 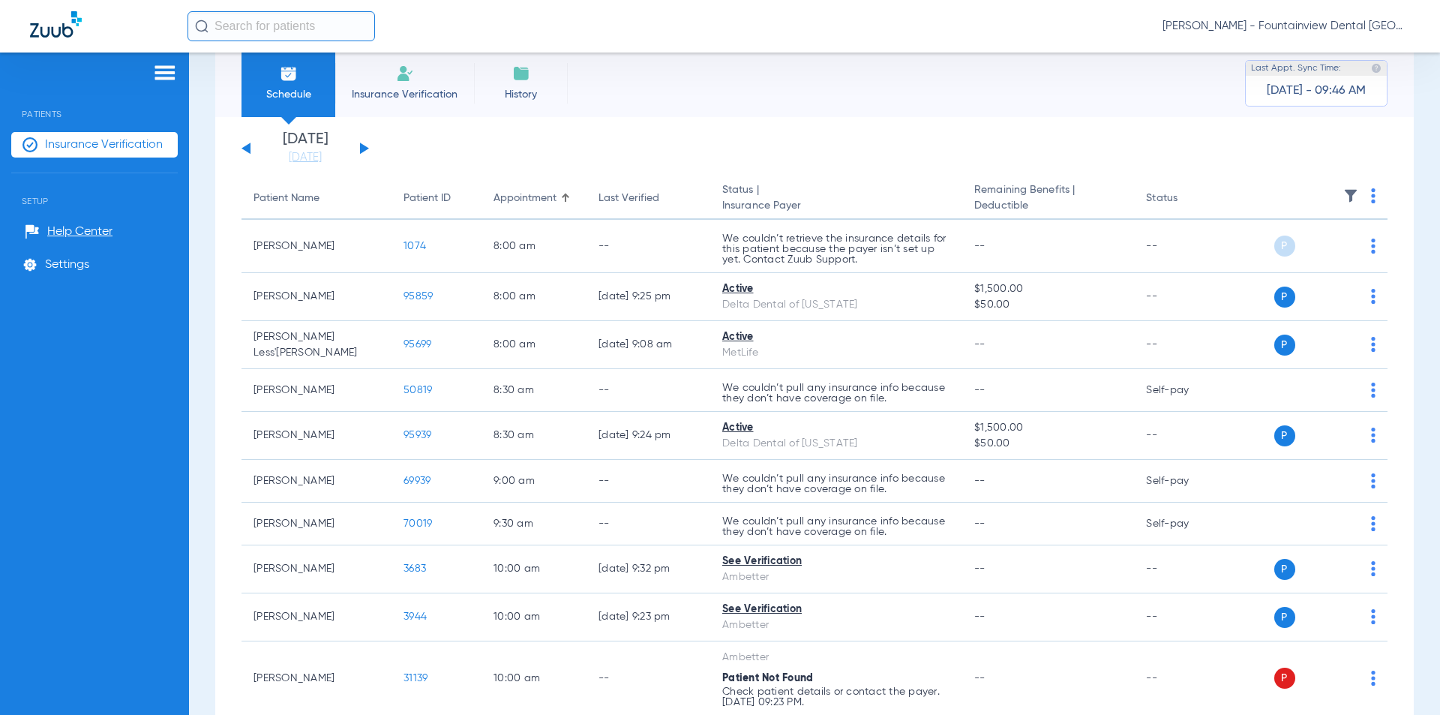 I want to click on span: 3944, so click(x=415, y=616).